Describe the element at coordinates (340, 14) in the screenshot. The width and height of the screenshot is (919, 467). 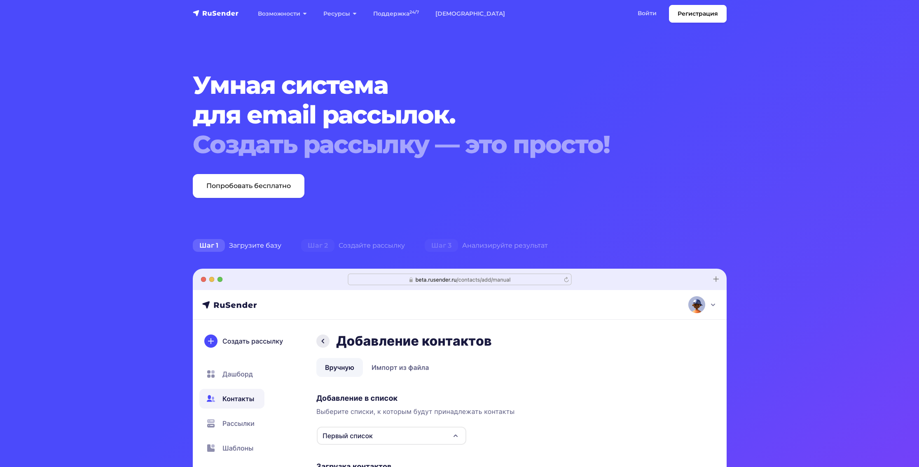
I see `a: Ресурсы` at that location.